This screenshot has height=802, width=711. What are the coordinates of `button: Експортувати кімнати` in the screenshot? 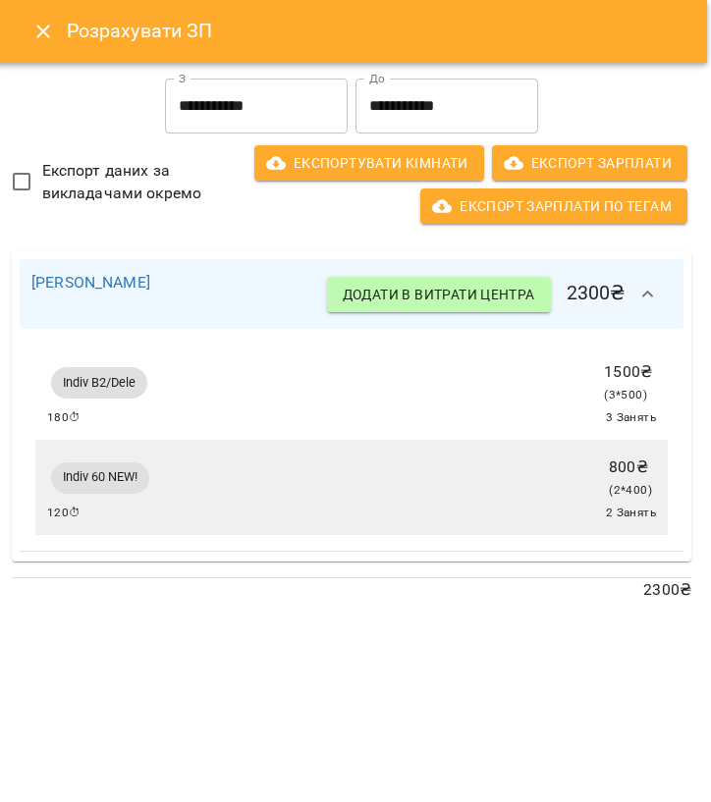 It's located at (369, 163).